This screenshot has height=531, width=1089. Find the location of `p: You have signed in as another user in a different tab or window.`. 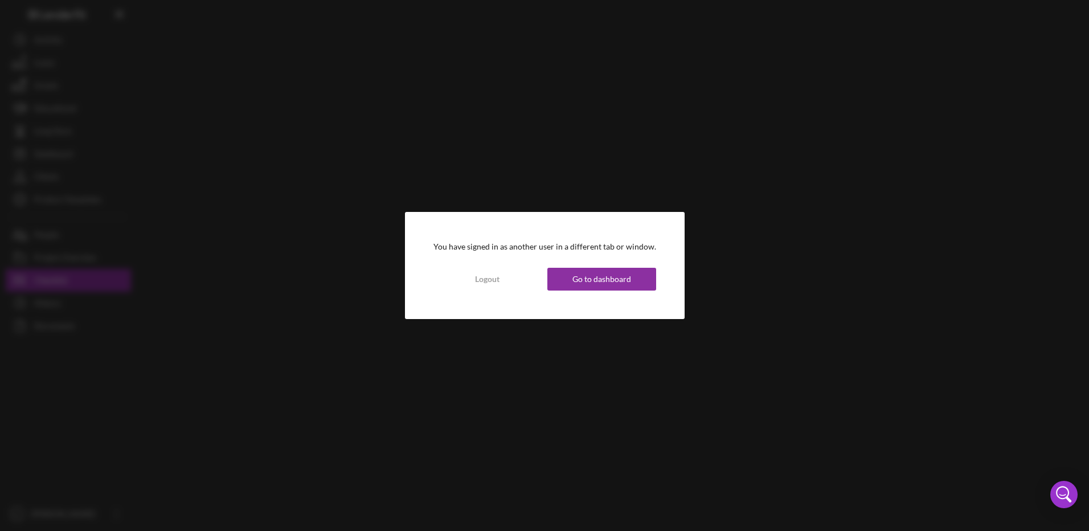

p: You have signed in as another user in a different tab or window. is located at coordinates (544, 247).